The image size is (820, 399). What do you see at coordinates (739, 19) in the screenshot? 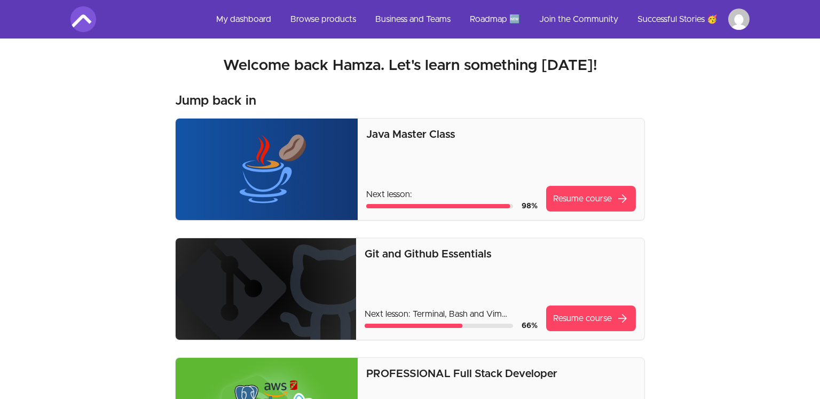
I see `img: Profile image for Hamza Khan` at bounding box center [739, 19].